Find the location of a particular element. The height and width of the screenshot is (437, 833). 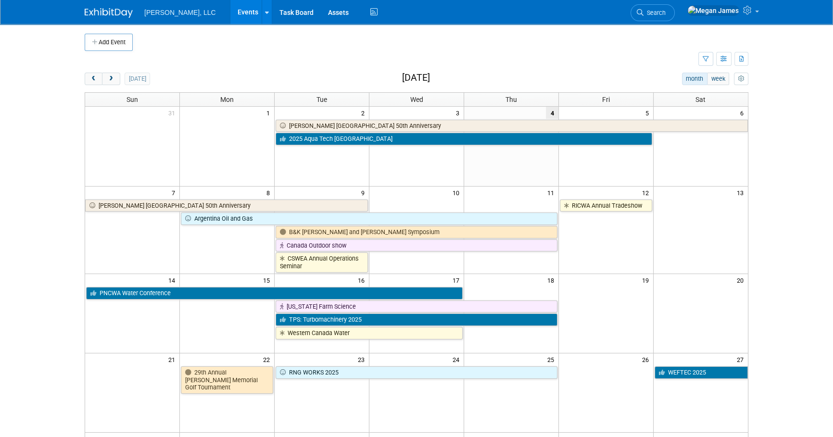

span: 21 is located at coordinates (173, 359).